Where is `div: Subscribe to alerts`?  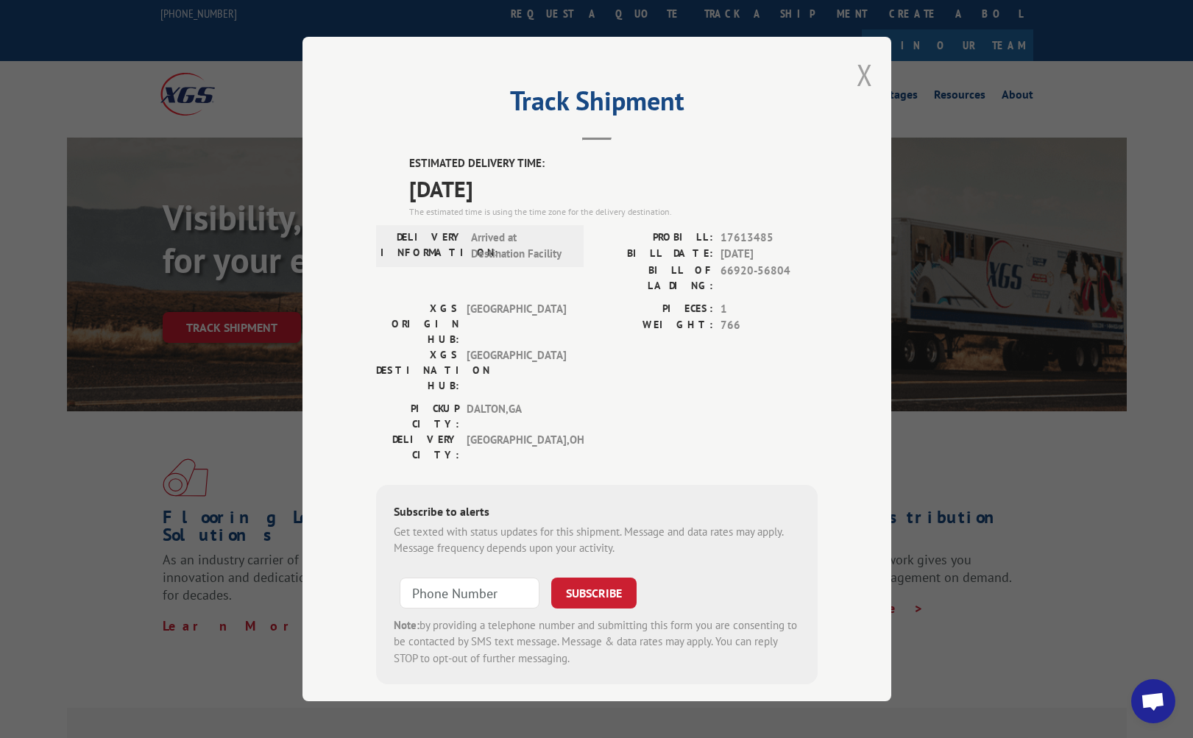
div: Subscribe to alerts is located at coordinates (597, 513).